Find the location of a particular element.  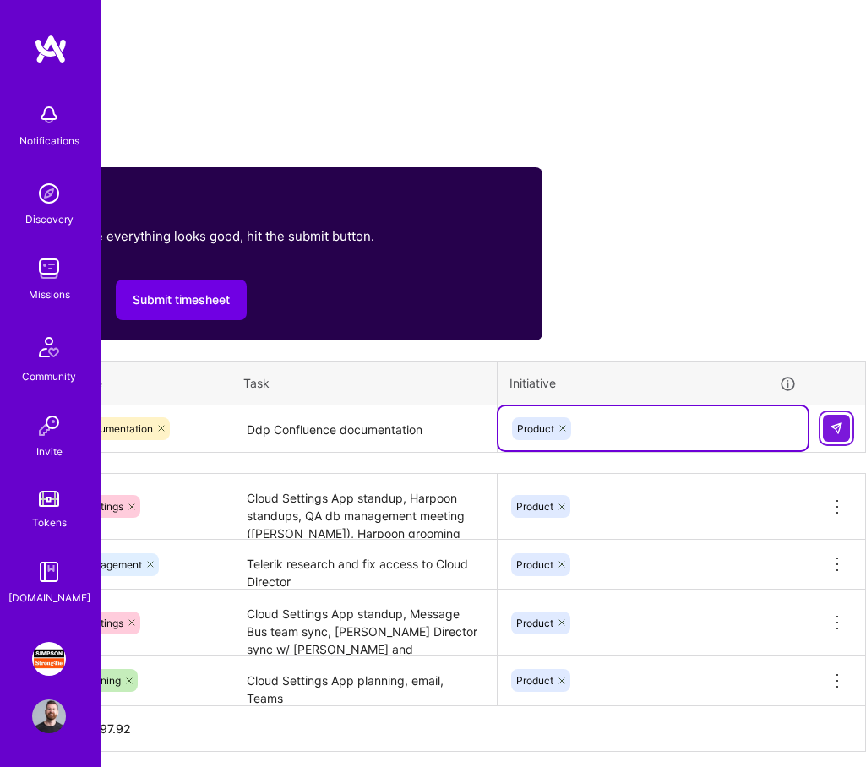

img: bell is located at coordinates (49, 115).